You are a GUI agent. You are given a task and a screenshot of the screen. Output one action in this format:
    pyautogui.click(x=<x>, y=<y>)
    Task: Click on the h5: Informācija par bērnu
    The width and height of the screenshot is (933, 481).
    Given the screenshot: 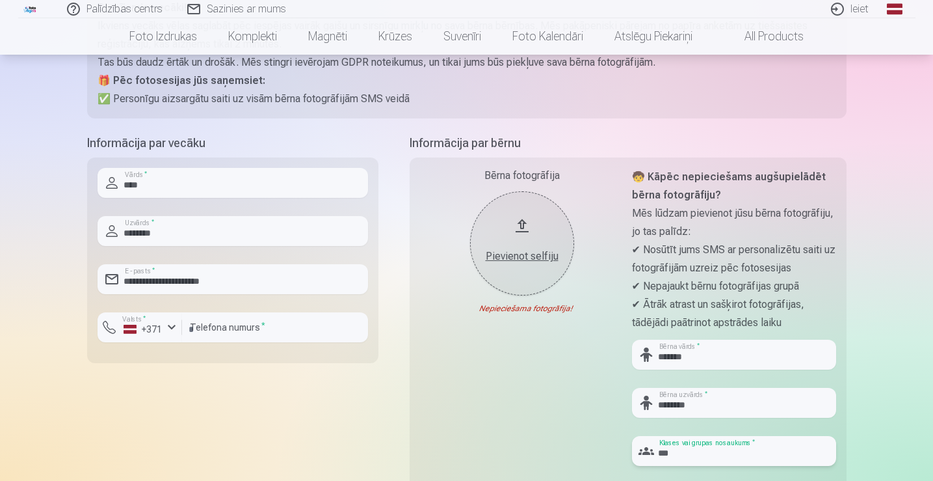 What is the action you would take?
    pyautogui.click(x=628, y=143)
    